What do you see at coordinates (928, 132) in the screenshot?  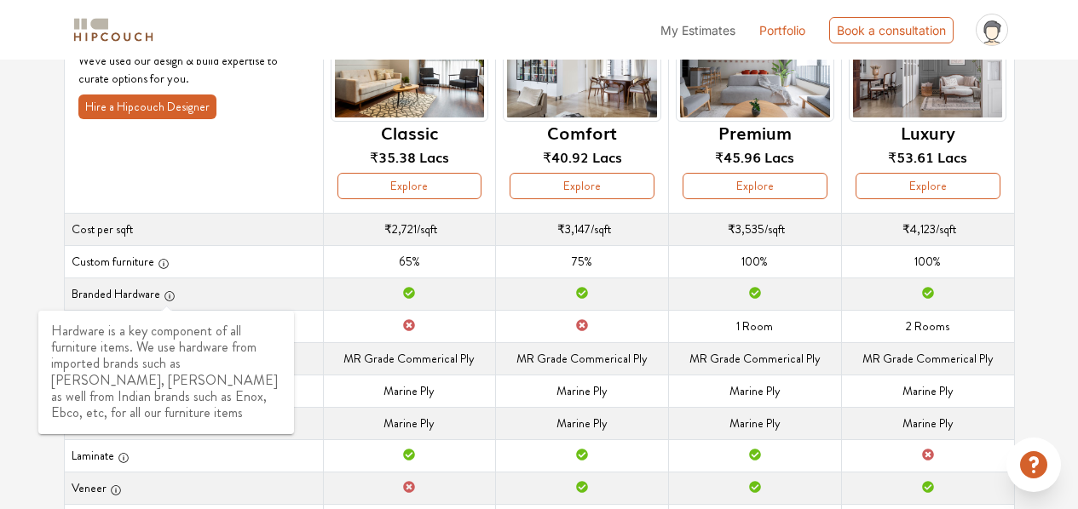 I see `h6: Luxury` at bounding box center [928, 132].